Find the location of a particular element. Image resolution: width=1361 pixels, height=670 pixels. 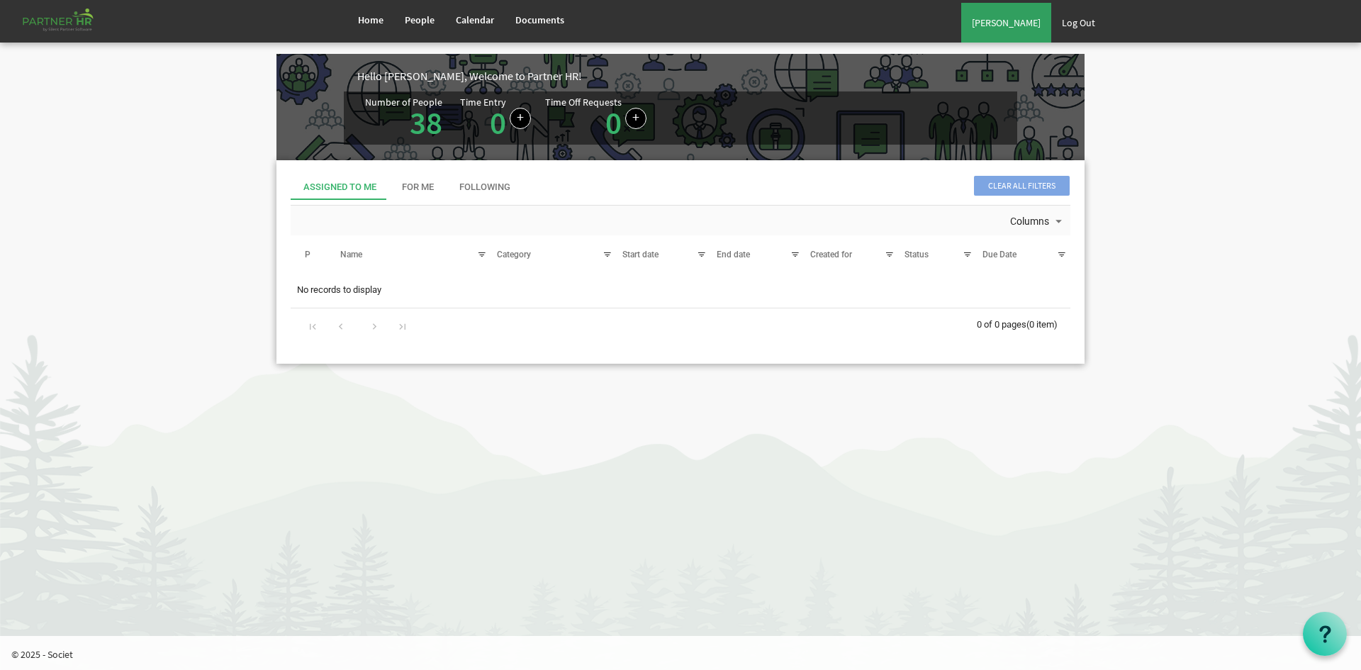

div: tab-header is located at coordinates (681, 187).